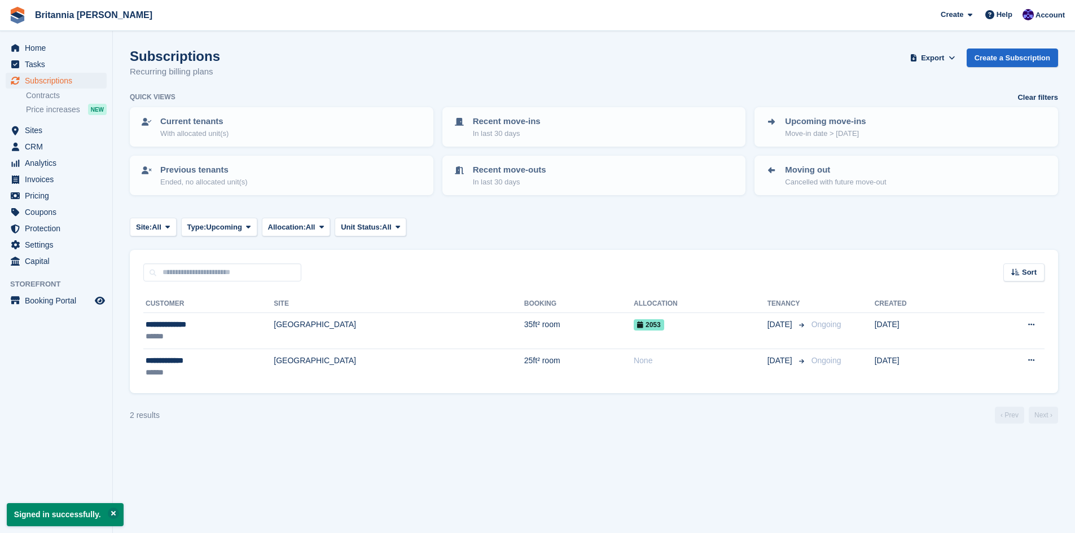 This screenshot has width=1075, height=533. I want to click on button: Export, so click(933, 58).